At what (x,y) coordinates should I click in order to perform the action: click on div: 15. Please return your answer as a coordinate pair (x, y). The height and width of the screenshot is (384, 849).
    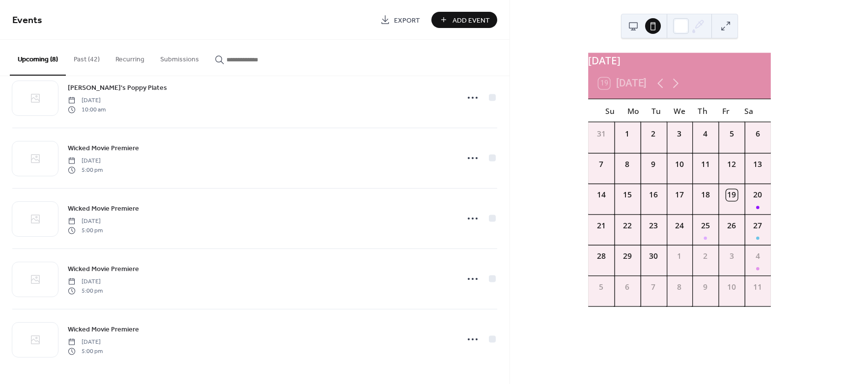
    Looking at the image, I should click on (627, 195).